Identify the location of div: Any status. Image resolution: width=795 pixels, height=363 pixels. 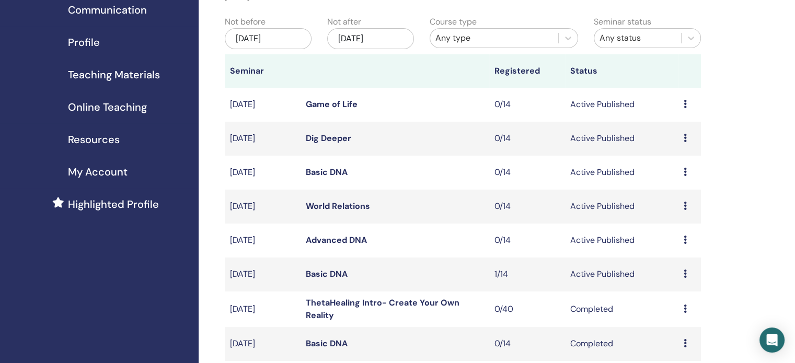
(637, 38).